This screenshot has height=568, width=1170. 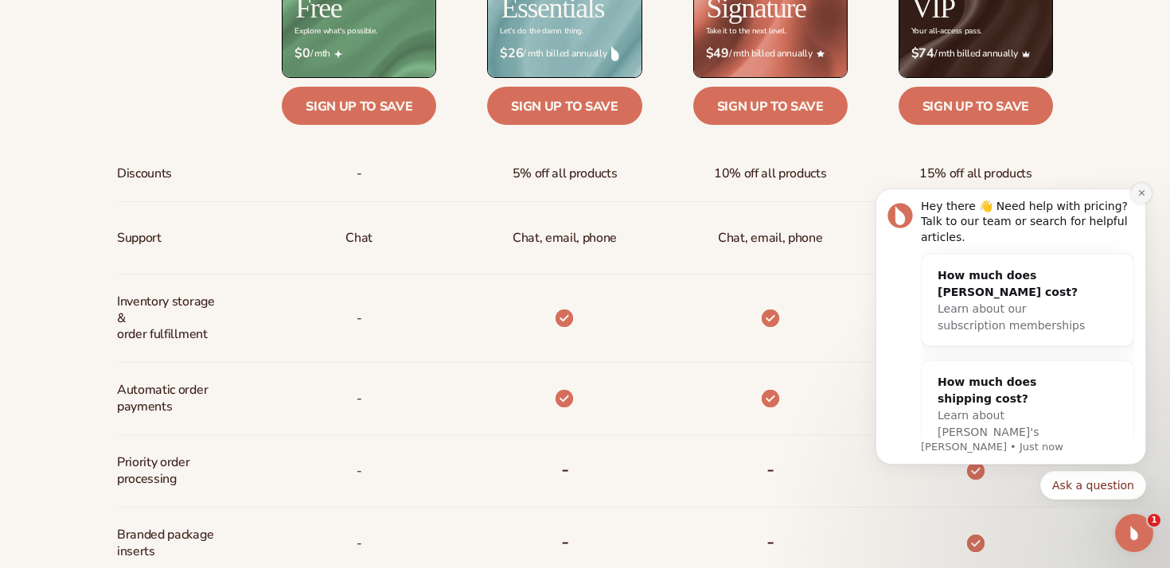 I want to click on span: Branded package inserts, so click(x=170, y=544).